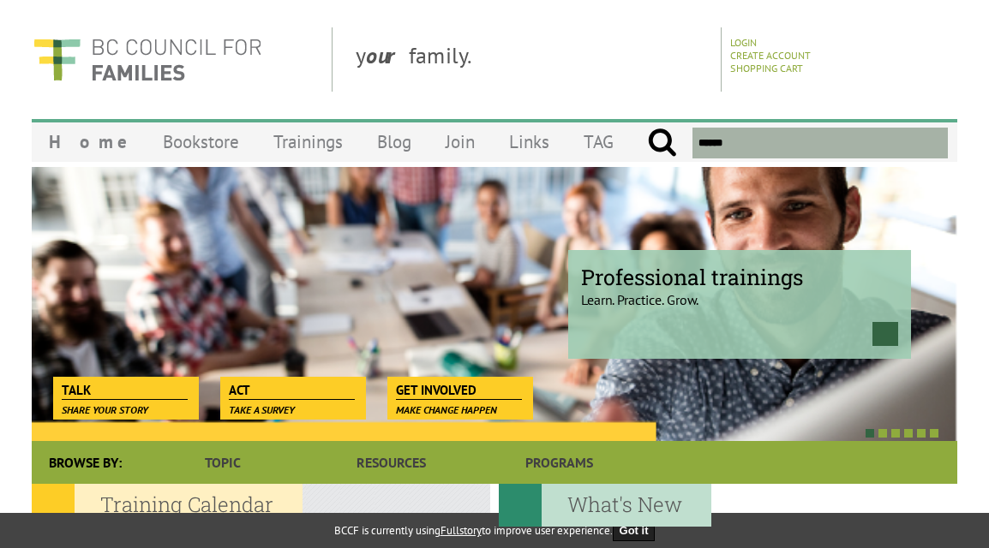 The width and height of the screenshot is (989, 548). What do you see at coordinates (223, 463) in the screenshot?
I see `a: Topic` at bounding box center [223, 463].